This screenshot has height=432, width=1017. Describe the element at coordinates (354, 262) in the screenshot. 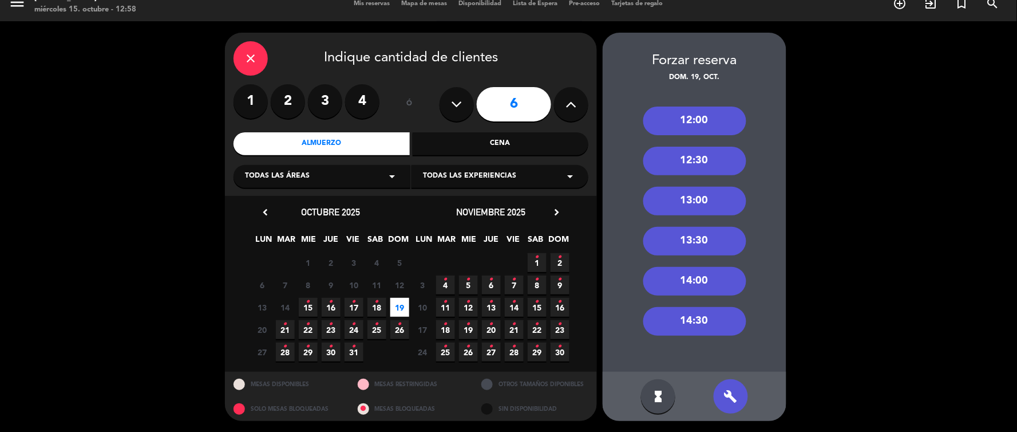

I see `span: 3` at that location.